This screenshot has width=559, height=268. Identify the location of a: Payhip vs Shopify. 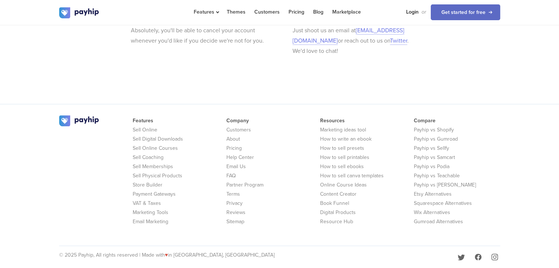
(434, 130).